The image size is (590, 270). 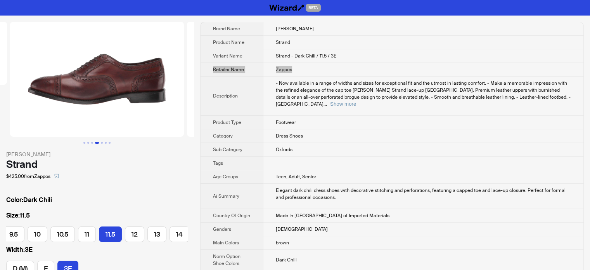 What do you see at coordinates (306, 56) in the screenshot?
I see `span: Strand - Dark Chili / 11.5 / 3E` at bounding box center [306, 56].